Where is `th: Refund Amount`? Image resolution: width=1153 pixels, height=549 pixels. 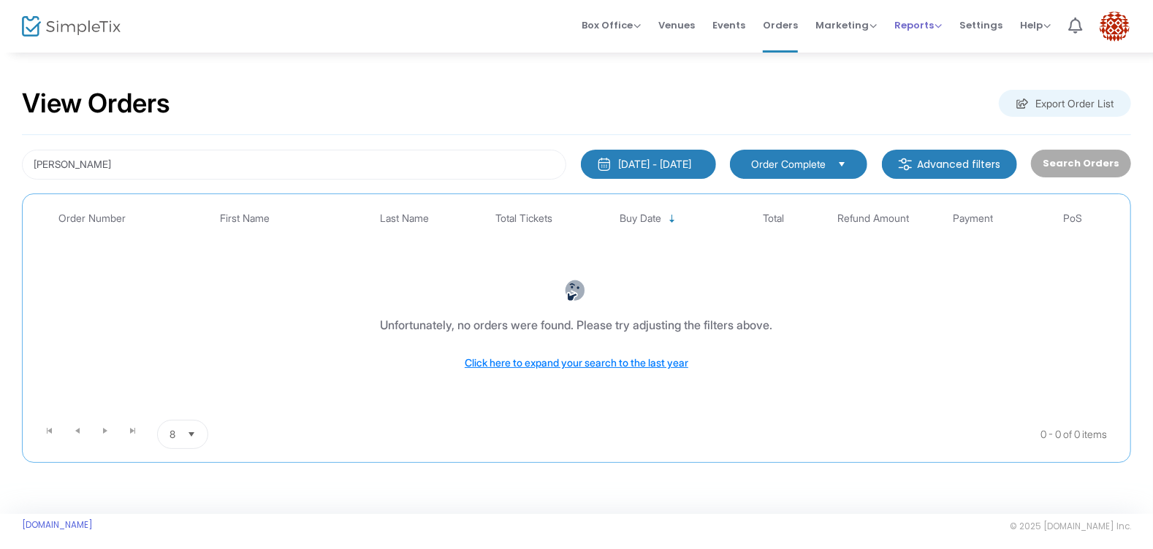 th: Refund Amount is located at coordinates (873, 218).